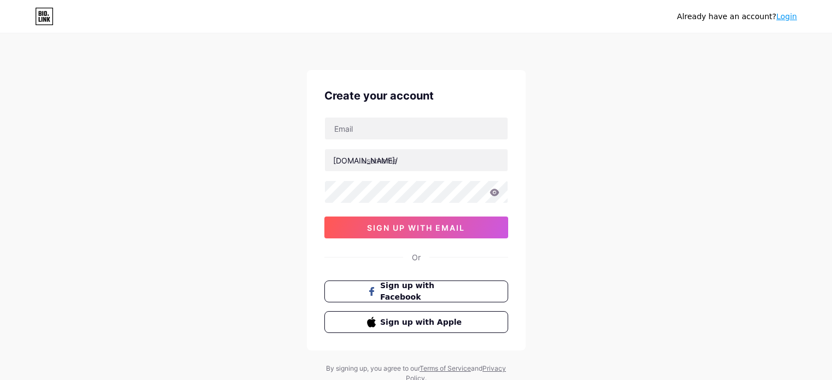  What do you see at coordinates (416, 291) in the screenshot?
I see `button: Sign up with Facebook` at bounding box center [416, 291].